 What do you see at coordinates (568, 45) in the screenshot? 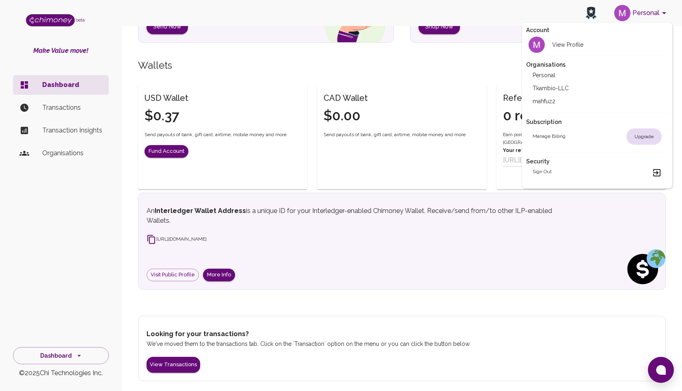
I see `h2: View Profile` at bounding box center [568, 45].